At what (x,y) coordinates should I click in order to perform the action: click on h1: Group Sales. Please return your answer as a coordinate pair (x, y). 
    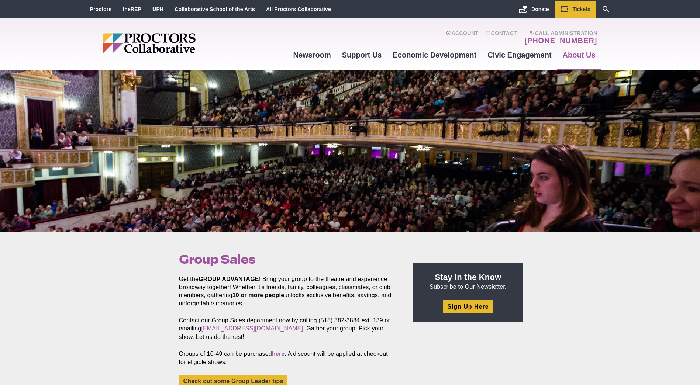
    Looking at the image, I should click on (287, 259).